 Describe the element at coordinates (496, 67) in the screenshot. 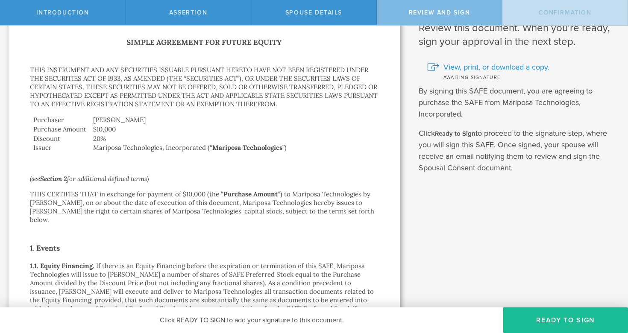

I see `span: View, print, or download a copy.` at that location.